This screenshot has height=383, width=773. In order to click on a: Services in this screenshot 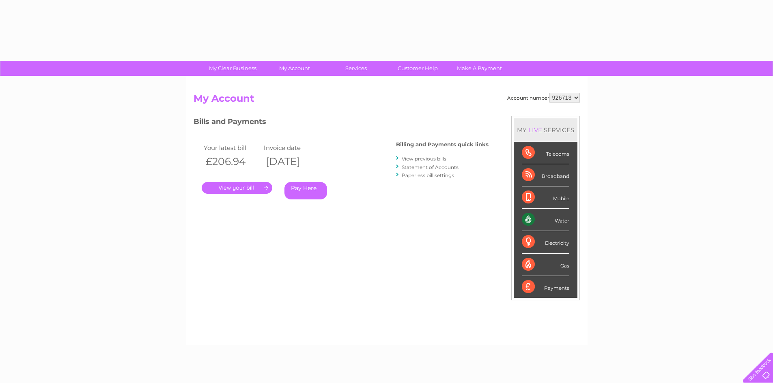, I will do `click(356, 68)`.